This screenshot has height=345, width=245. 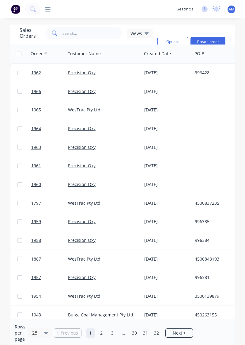 What do you see at coordinates (36, 277) in the screenshot?
I see `span: 1957` at bounding box center [36, 277].